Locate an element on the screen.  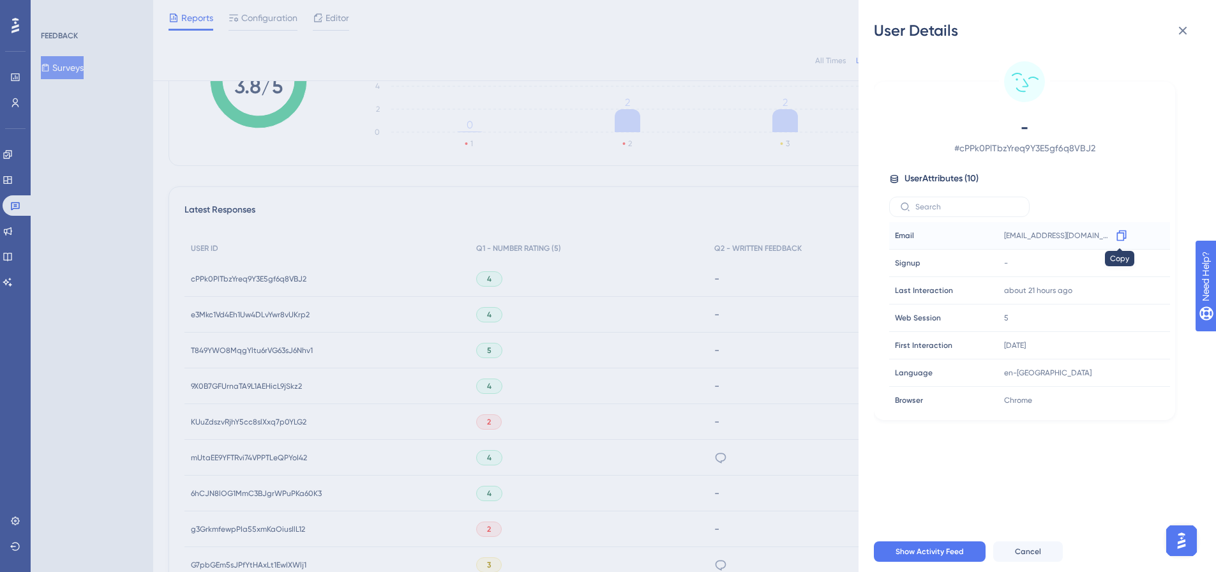
time: about 21 hours ago is located at coordinates (1038, 290).